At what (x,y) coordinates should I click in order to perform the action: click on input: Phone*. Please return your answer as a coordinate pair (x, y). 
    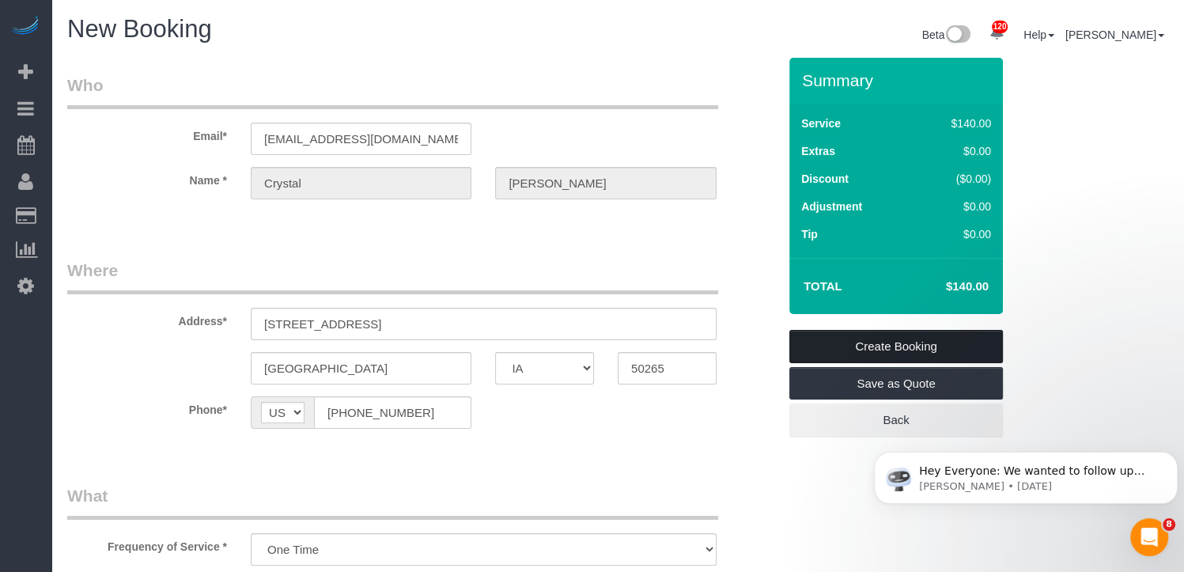
    Looking at the image, I should click on (392, 412).